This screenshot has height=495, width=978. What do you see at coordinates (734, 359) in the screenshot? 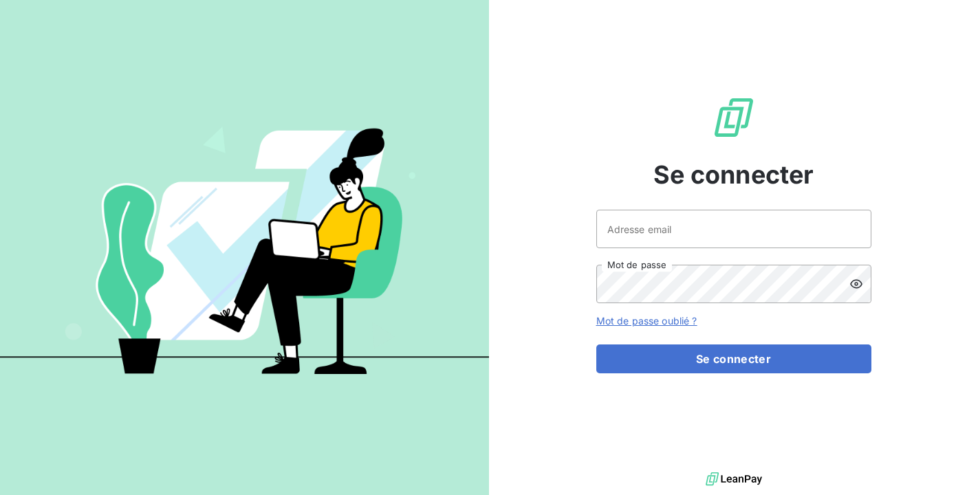
I see `button: Se connecter` at bounding box center [734, 359].